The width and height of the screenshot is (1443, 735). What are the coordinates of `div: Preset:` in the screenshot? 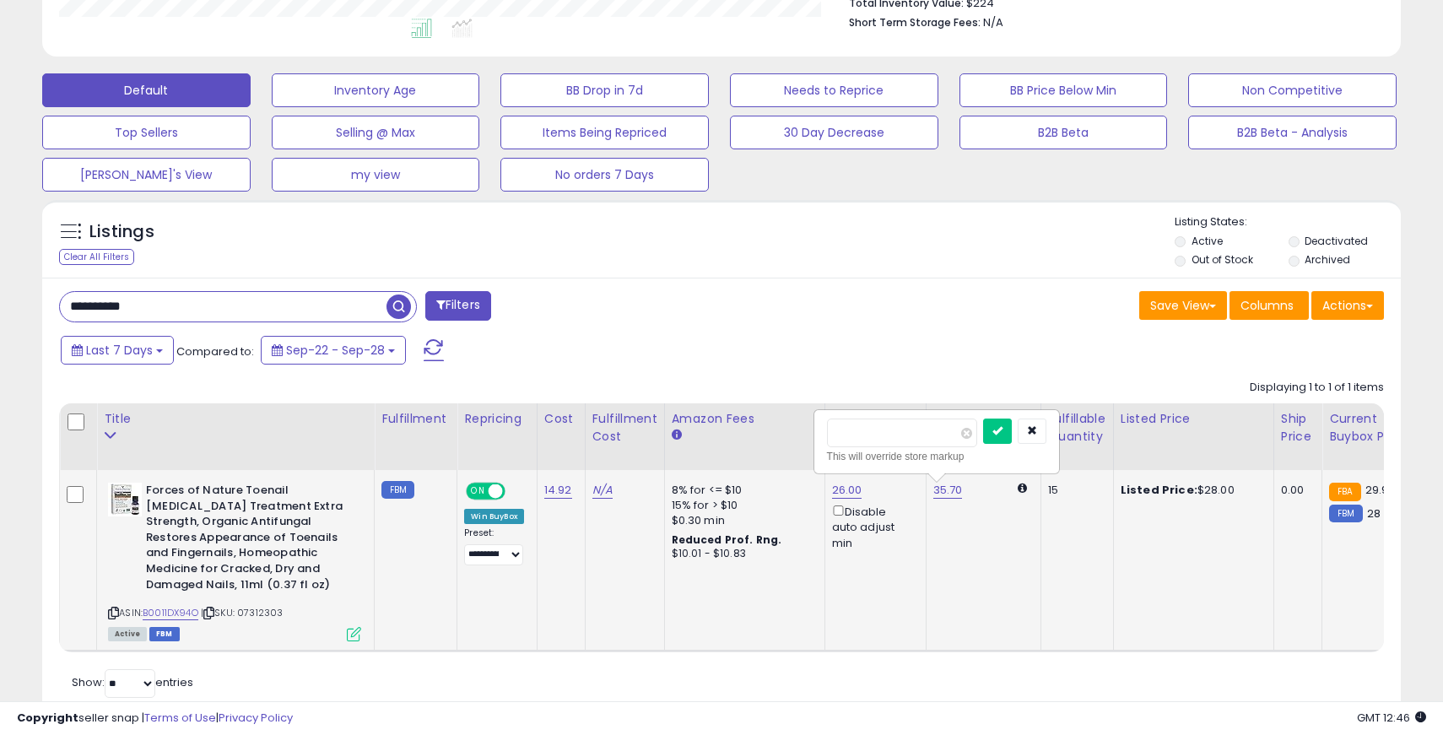 It's located at (494, 546).